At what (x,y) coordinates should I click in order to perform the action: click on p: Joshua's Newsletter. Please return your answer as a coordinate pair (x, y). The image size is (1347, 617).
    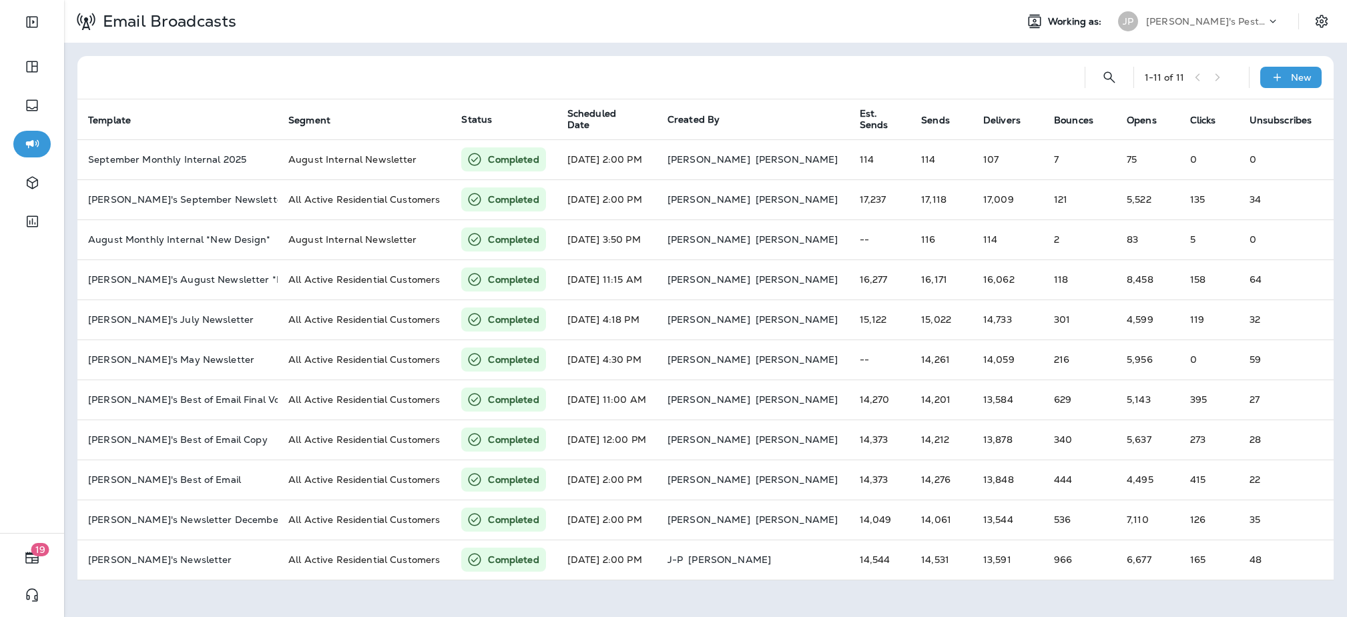
    Looking at the image, I should click on (178, 560).